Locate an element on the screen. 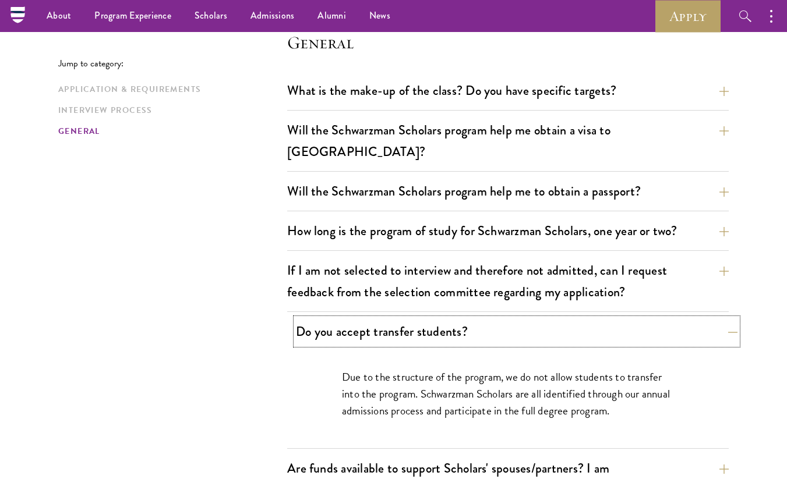  button: Will the Schwarzman Scholars program help me to obtain a passport? is located at coordinates (508, 191).